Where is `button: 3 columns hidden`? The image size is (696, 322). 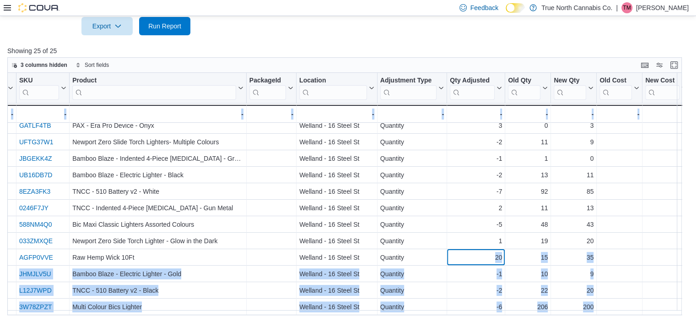 button: 3 columns hidden is located at coordinates (39, 65).